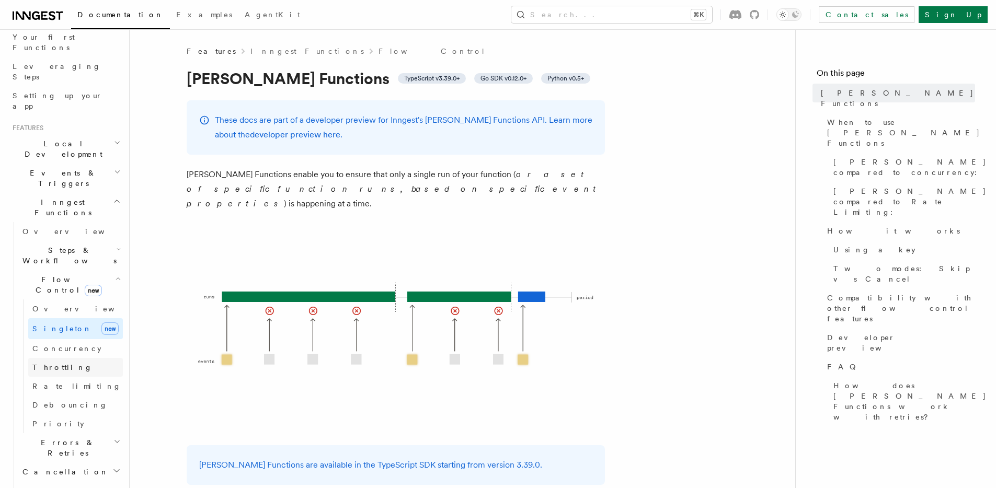  Describe the element at coordinates (71, 285) in the screenshot. I see `button: Flow Controlnew` at that location.